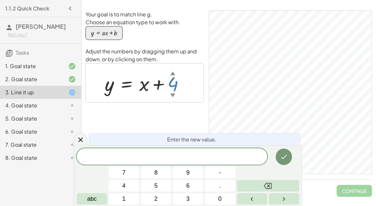  Describe the element at coordinates (284, 156) in the screenshot. I see `button: Done` at that location.